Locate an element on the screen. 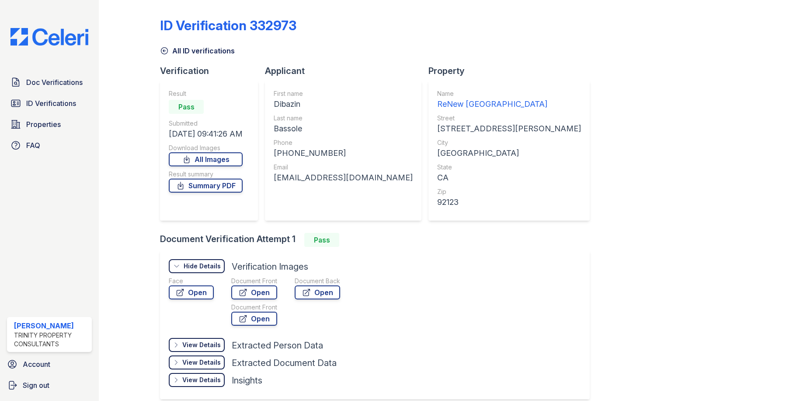 This screenshot has height=401, width=790. div: City is located at coordinates (509, 143).